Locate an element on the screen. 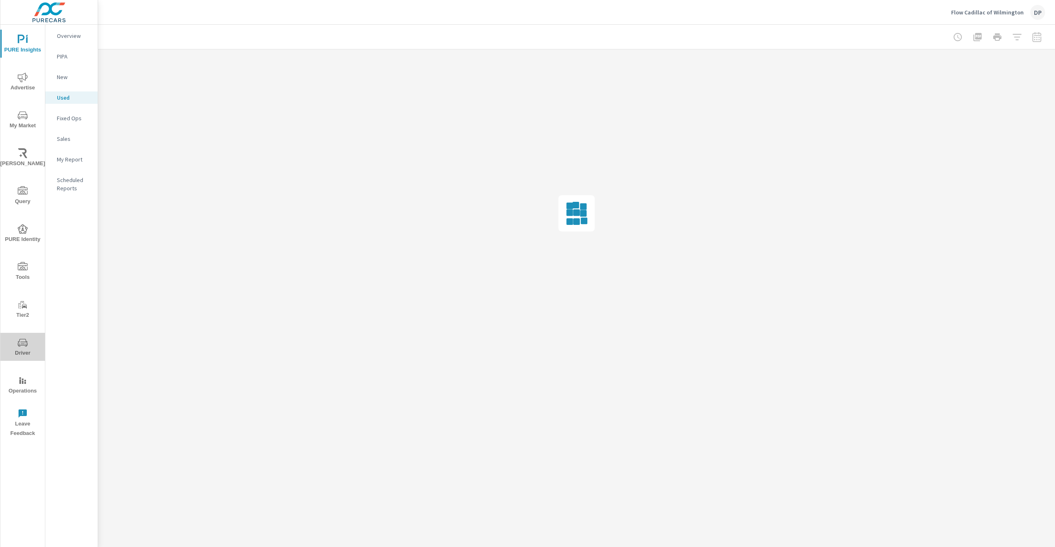 The height and width of the screenshot is (547, 1055). div: nav menu is located at coordinates (23, 233).